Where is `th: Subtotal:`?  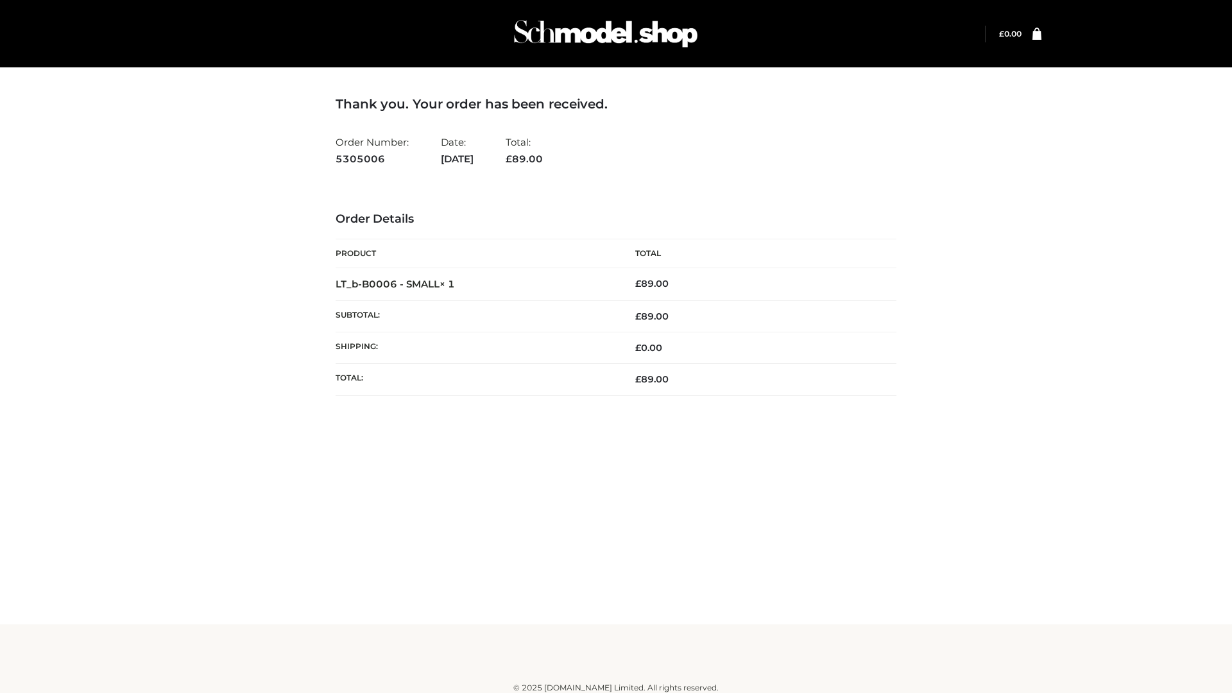
th: Subtotal: is located at coordinates (475, 316).